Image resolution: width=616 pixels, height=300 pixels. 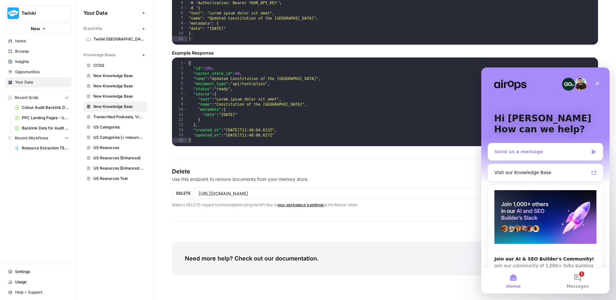 I want to click on span: Opportunities, so click(x=42, y=72).